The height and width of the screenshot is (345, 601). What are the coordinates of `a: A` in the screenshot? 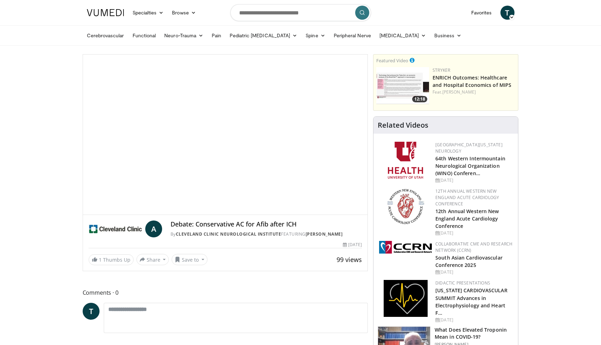 It's located at (154, 229).